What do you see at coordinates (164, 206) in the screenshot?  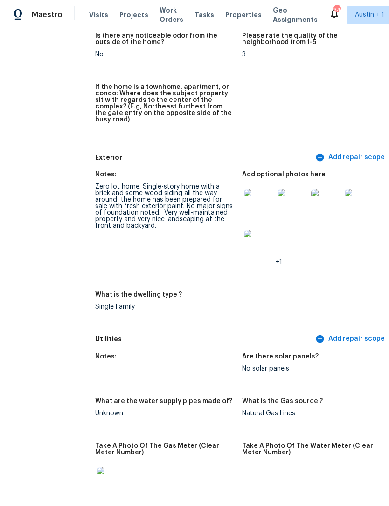 I see `div: Zero lot home. Single-story home with a brick and some wood siding all the way around, the home h...` at bounding box center [164, 206].